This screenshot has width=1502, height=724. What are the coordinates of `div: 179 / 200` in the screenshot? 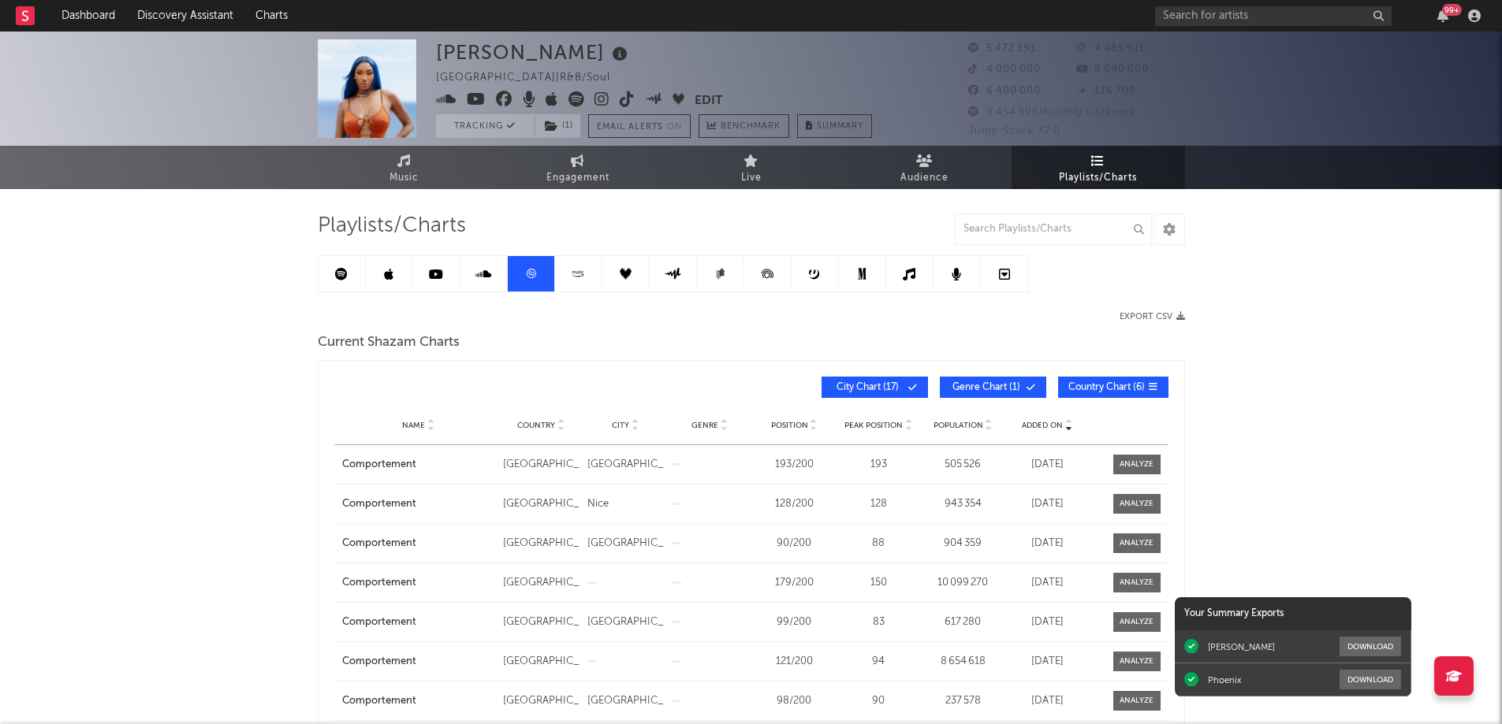 It's located at (794, 583).